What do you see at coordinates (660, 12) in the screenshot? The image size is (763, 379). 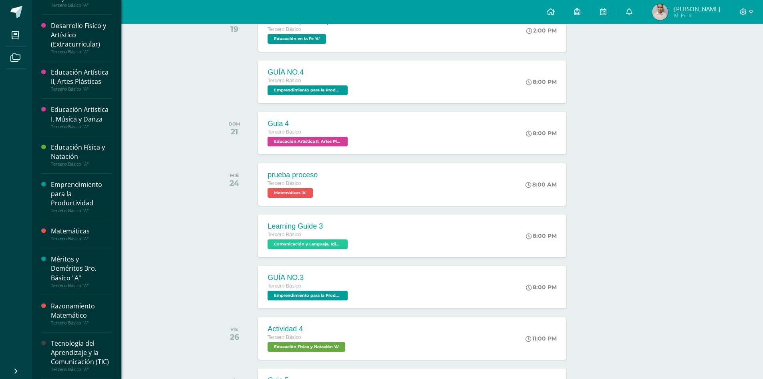 I see `img: 115aa39729f15fb711410a24e38961ee.png` at bounding box center [660, 12].